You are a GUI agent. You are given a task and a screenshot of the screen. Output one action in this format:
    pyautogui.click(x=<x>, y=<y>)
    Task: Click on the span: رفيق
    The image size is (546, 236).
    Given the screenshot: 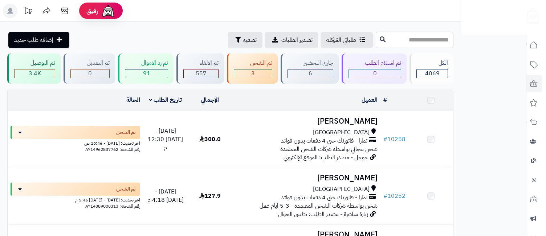 What is the action you would take?
    pyautogui.click(x=92, y=11)
    